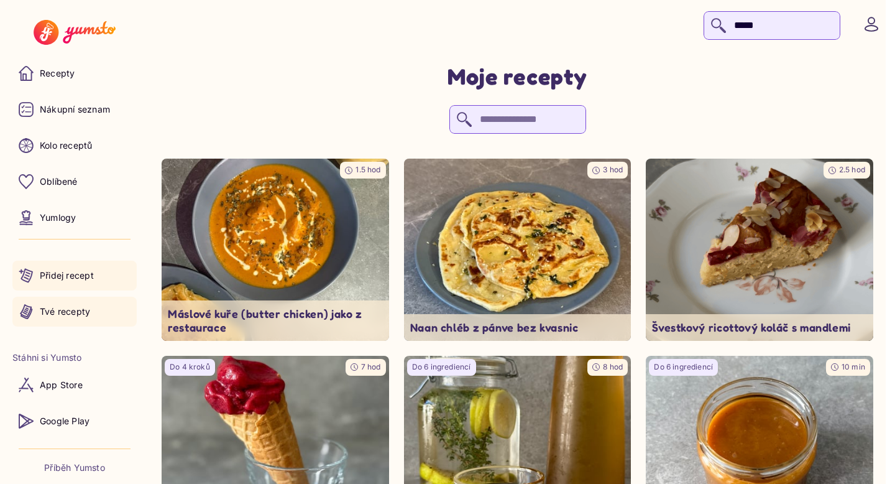 The width and height of the screenshot is (895, 484). Describe the element at coordinates (275, 320) in the screenshot. I see `p: Máslové kuře (butter chicken) jako z restaurace` at that location.